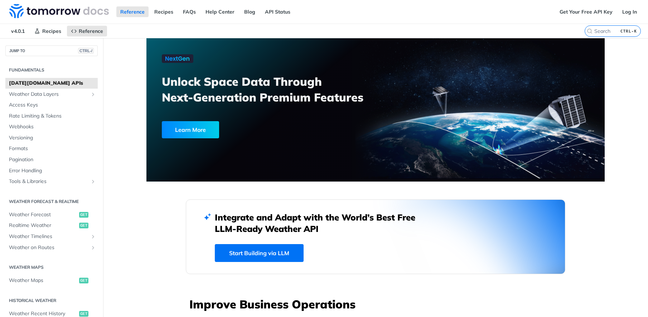 The image size is (648, 317). I want to click on a: Access Keys, so click(52, 105).